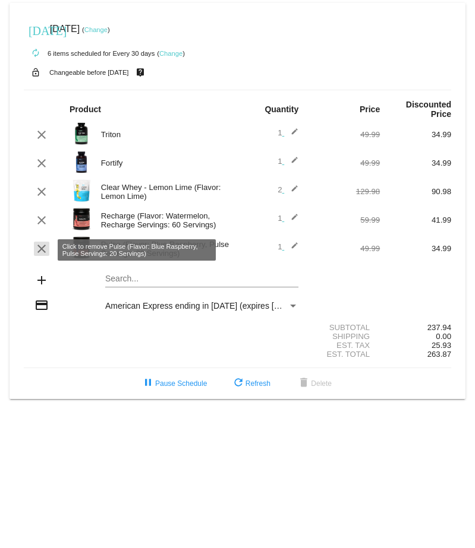 Image resolution: width=475 pixels, height=548 pixels. Describe the element at coordinates (344, 220) in the screenshot. I see `div: 59.99` at that location.